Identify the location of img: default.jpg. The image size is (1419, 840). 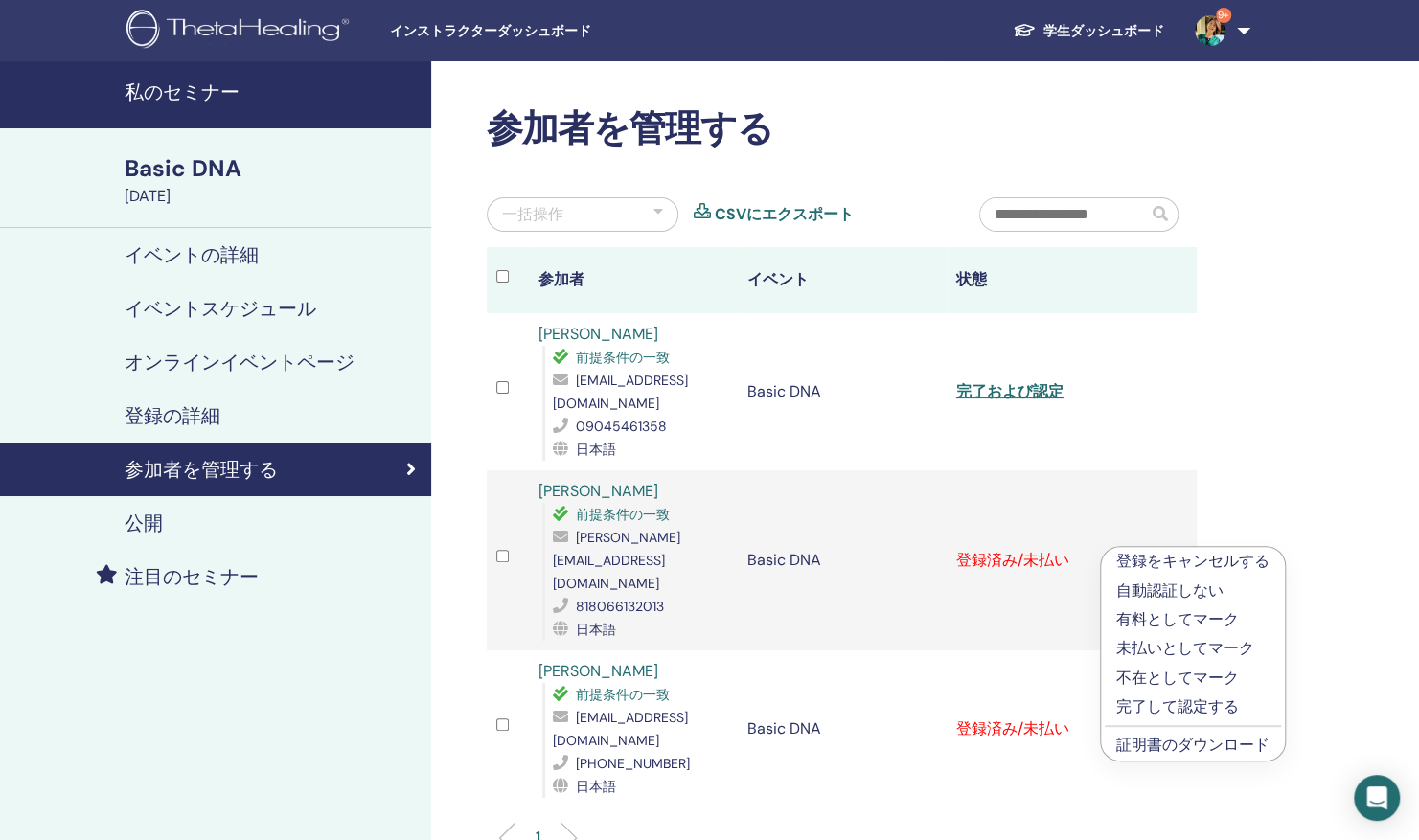
(1210, 31).